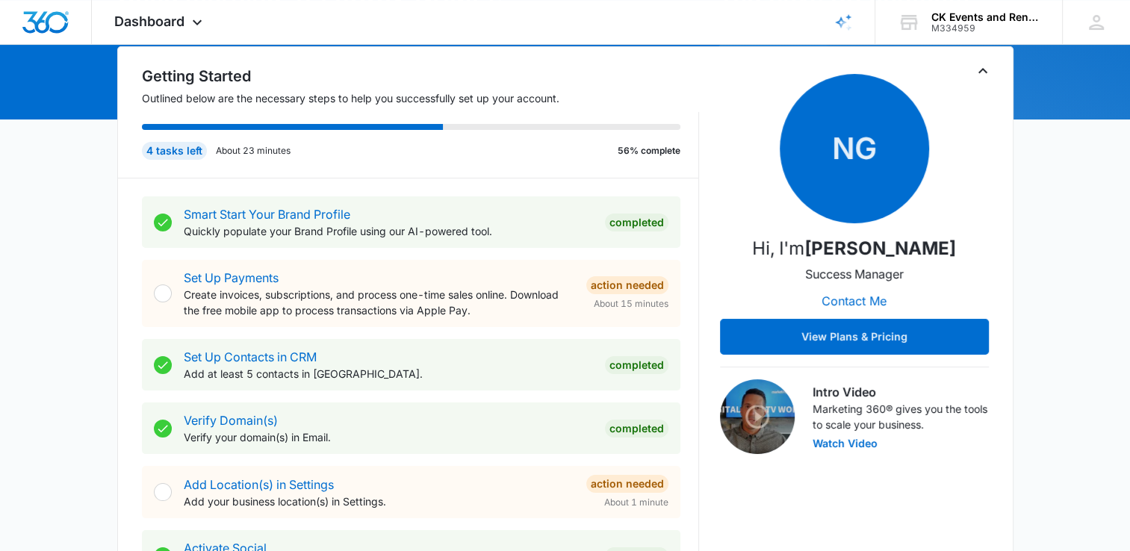 Image resolution: width=1130 pixels, height=551 pixels. Describe the element at coordinates (844, 443) in the screenshot. I see `button: Watch Video` at that location.